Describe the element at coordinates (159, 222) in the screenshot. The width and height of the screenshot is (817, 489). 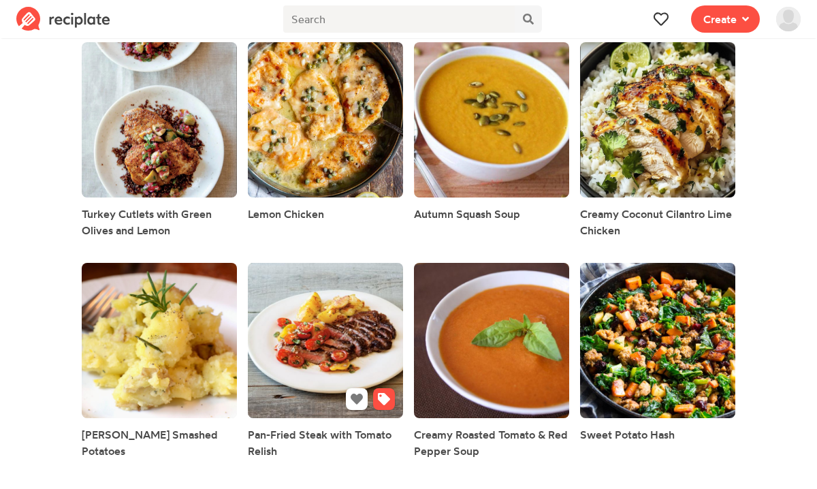
I see `a: Turkey Cutlets with Green Olives and Lemon` at that location.